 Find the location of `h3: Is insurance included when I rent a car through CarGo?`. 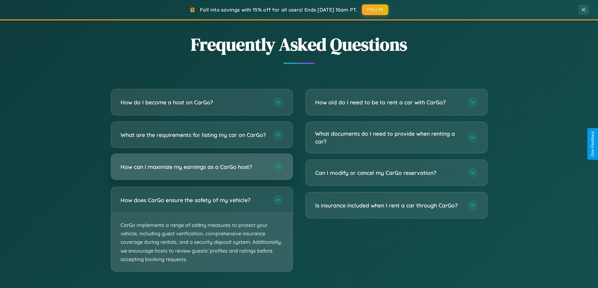

h3: Is insurance included when I rent a car through CarGo? is located at coordinates (388, 206).